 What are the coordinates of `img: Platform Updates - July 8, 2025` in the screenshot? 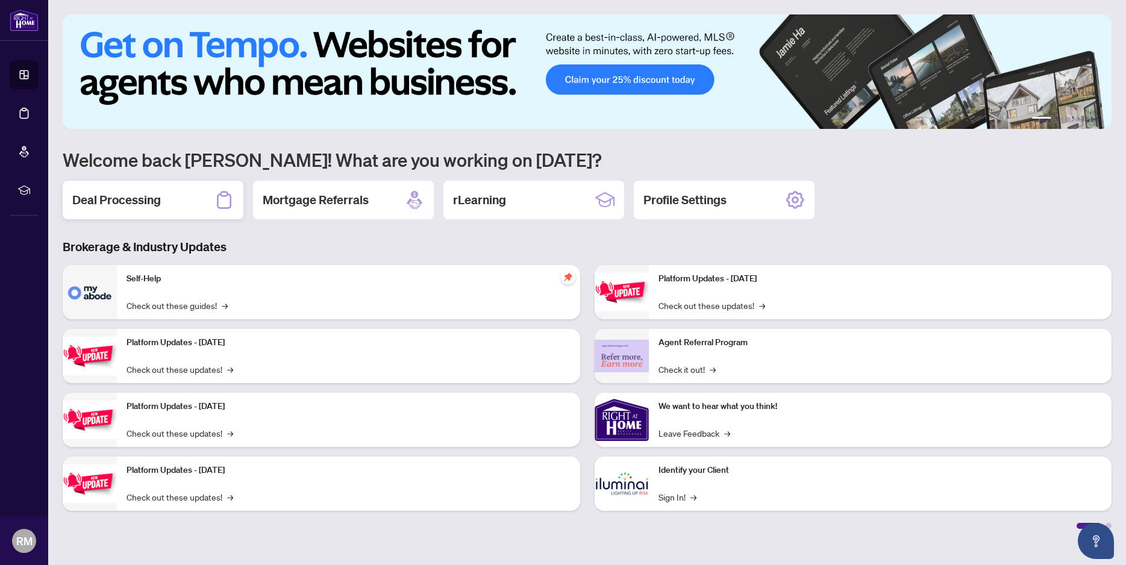 It's located at (90, 483).